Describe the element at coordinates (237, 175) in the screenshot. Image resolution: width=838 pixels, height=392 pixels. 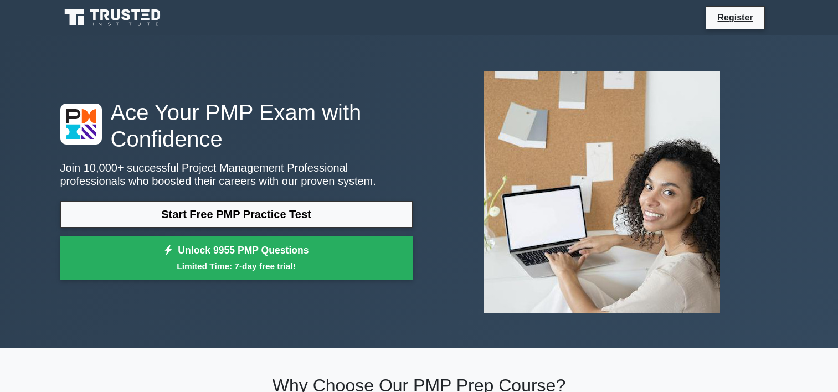
I see `p: Join 10,000+ successful Project Management Professional professionals who boosted their careers w...` at that location.